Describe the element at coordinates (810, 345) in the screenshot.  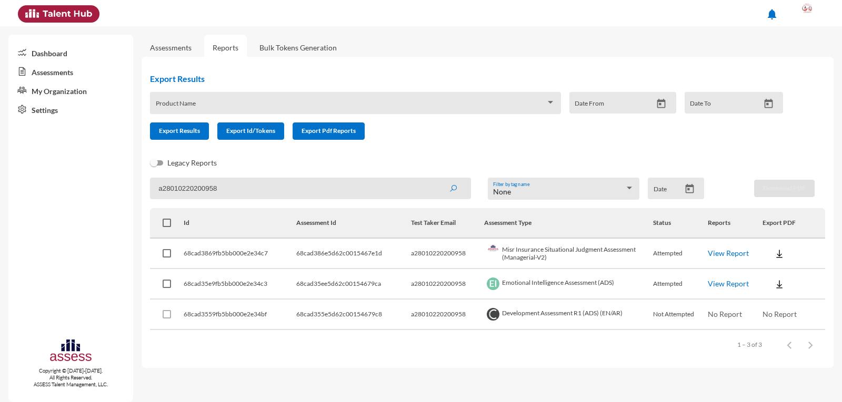
I see `button: Next page` at that location.